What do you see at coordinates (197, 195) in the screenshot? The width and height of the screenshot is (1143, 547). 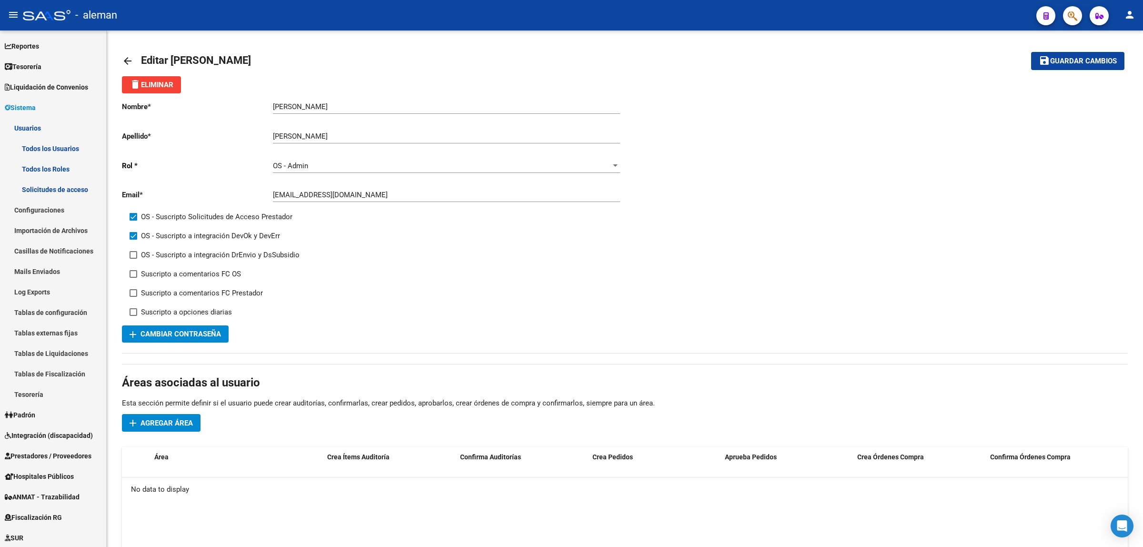 I see `p: Email` at bounding box center [197, 195].